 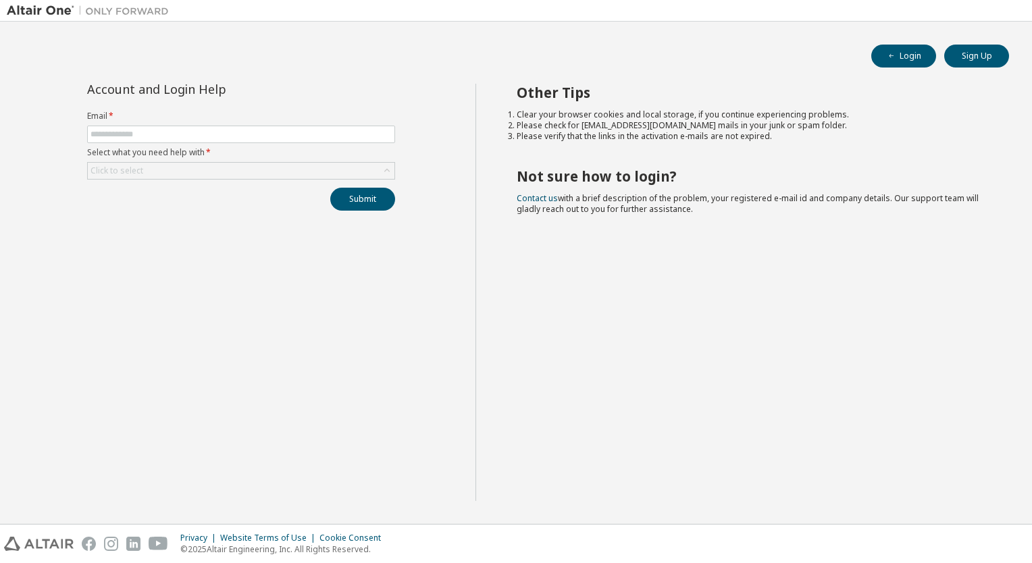 What do you see at coordinates (751, 136) in the screenshot?
I see `li: Please verify that the links in the activation e-mails are not expired.` at bounding box center [751, 136].